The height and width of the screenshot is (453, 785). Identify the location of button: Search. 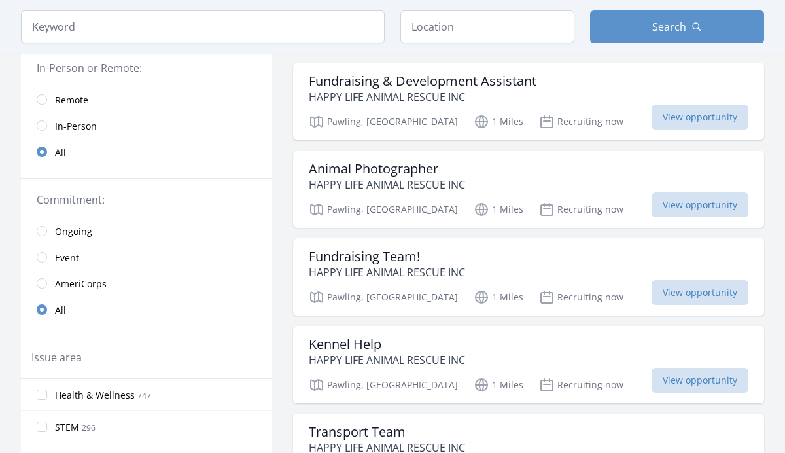
(677, 27).